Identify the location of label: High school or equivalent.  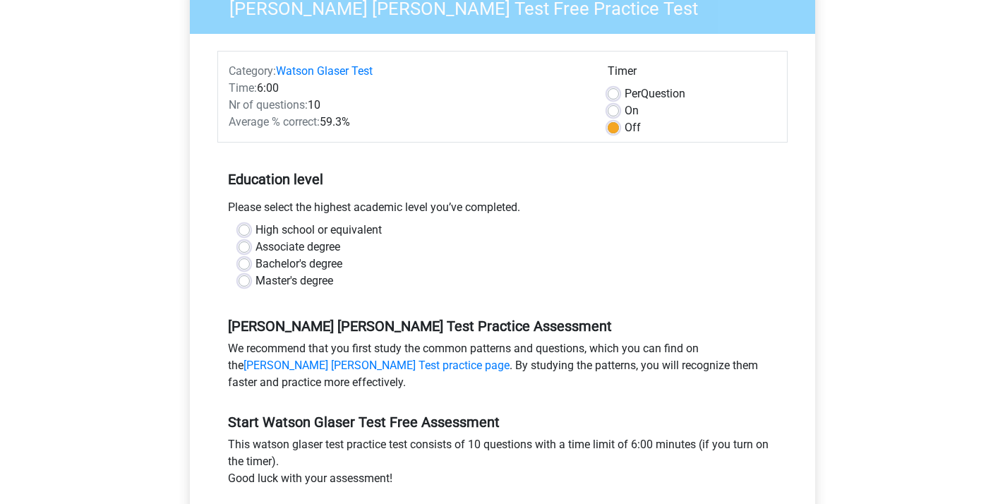
(318, 230).